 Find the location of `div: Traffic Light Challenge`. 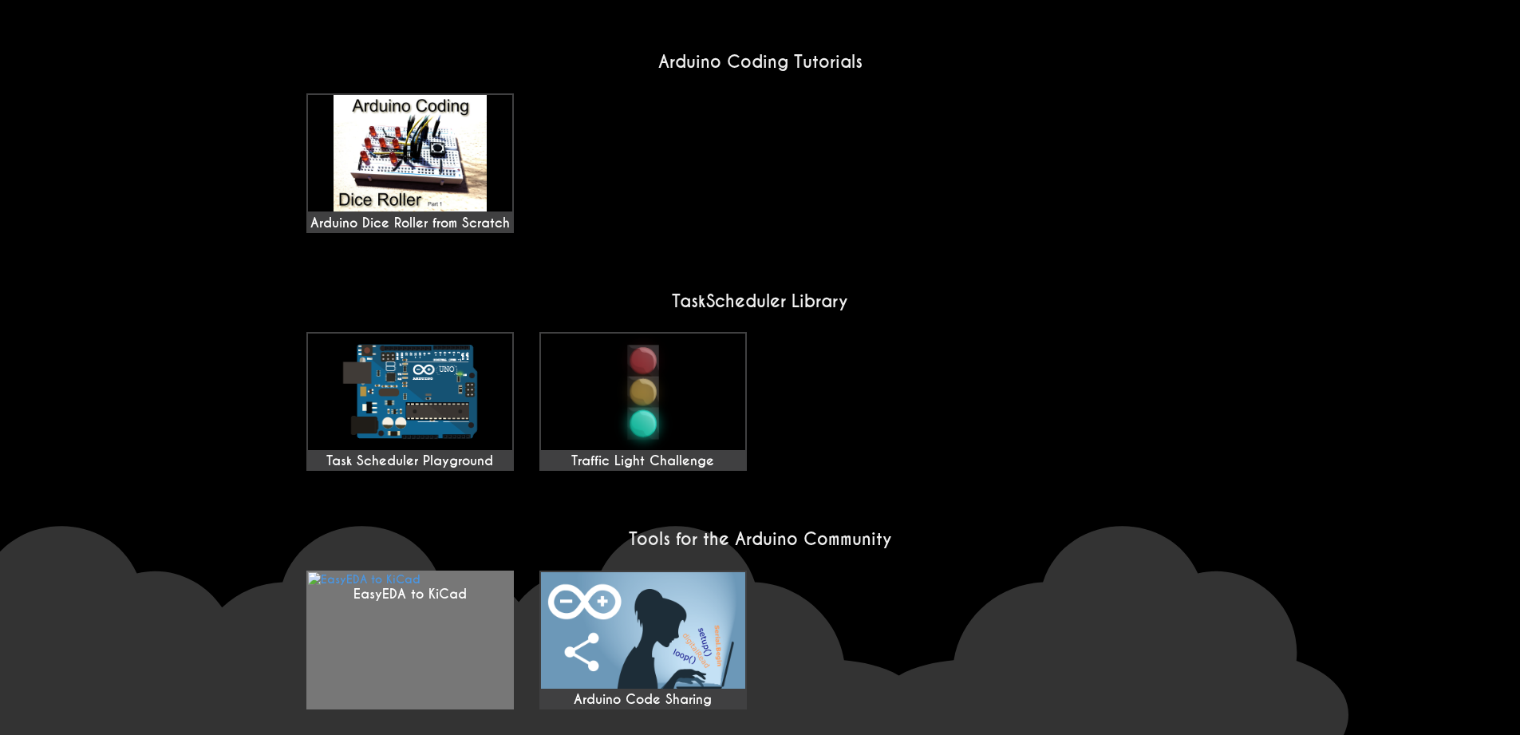

div: Traffic Light Challenge is located at coordinates (643, 461).